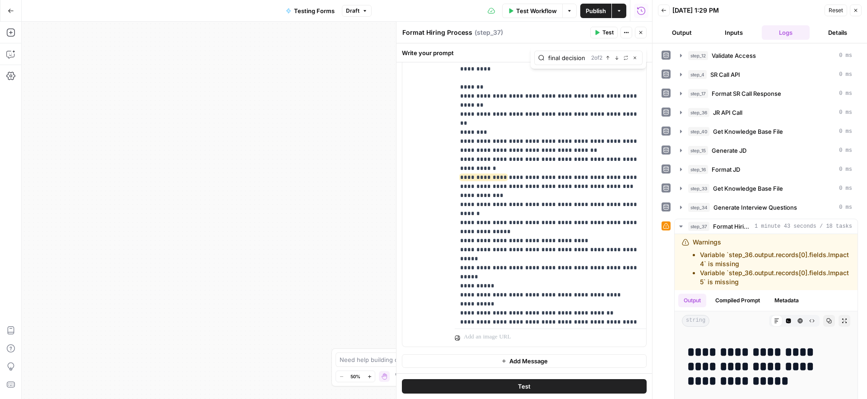 The width and height of the screenshot is (867, 399). What do you see at coordinates (786, 300) in the screenshot?
I see `button: Metadata` at bounding box center [786, 300].